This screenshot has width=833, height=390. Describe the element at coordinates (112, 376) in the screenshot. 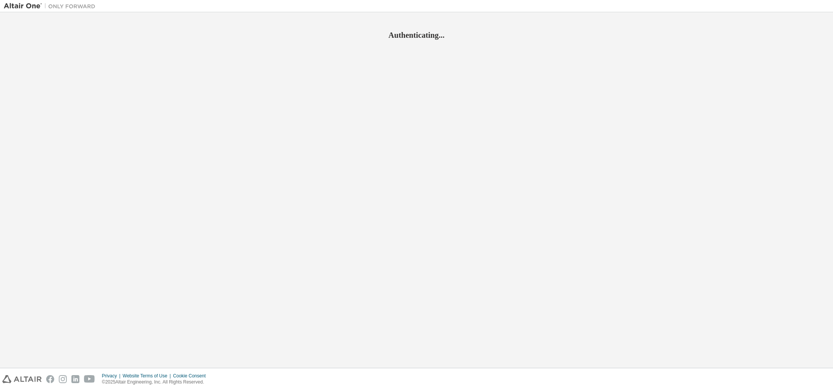

I see `div: Privacy` at that location.